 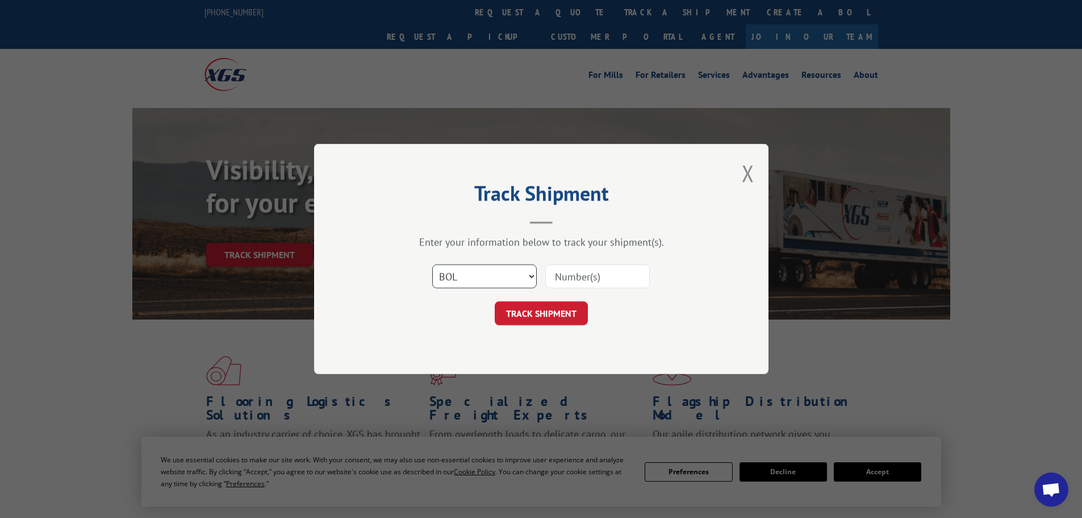 What do you see at coordinates (1052, 489) in the screenshot?
I see `div: Open chat` at bounding box center [1052, 489].